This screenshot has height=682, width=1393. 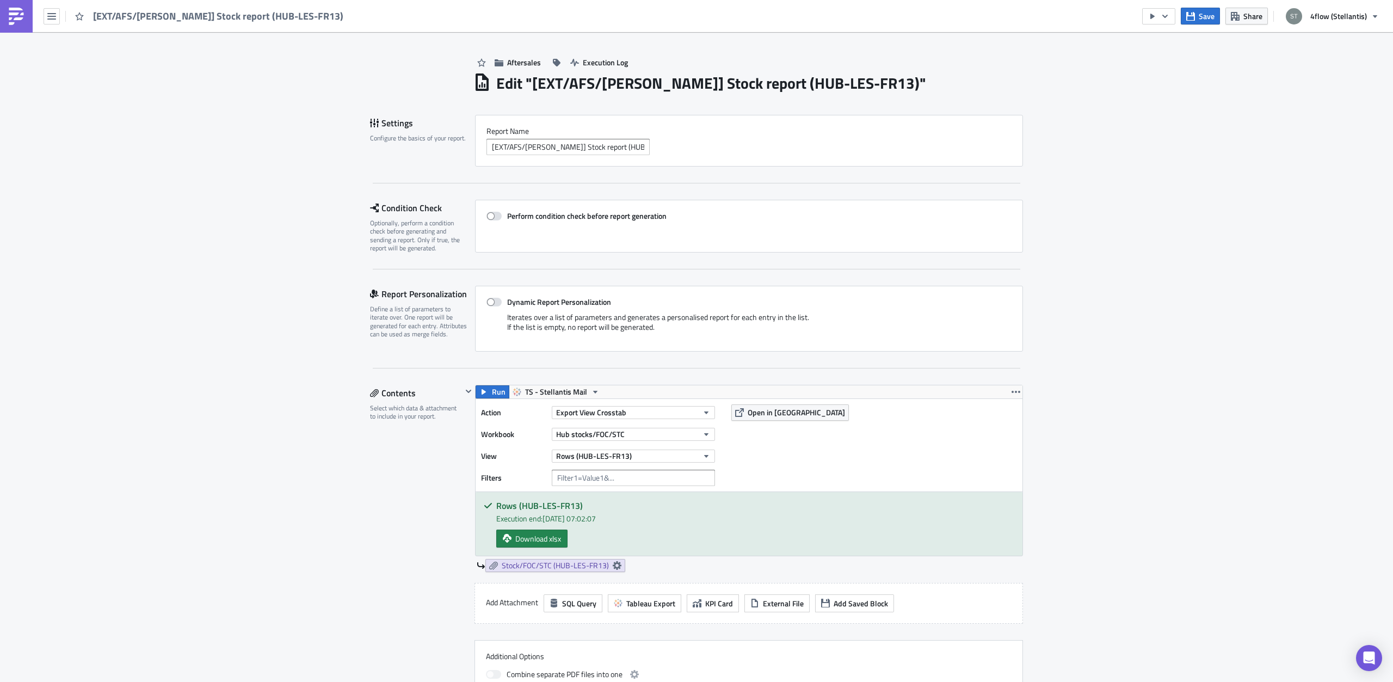 I want to click on div: Select which data & attachment to include in your report., so click(x=416, y=412).